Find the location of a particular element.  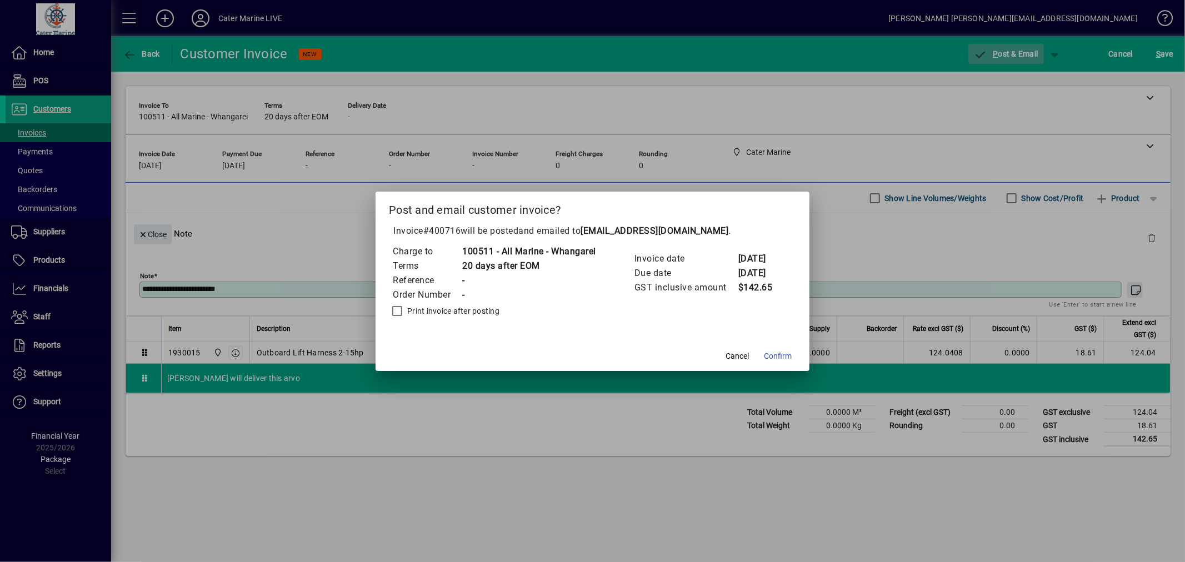

td: 20 days after EOM is located at coordinates (529, 266).